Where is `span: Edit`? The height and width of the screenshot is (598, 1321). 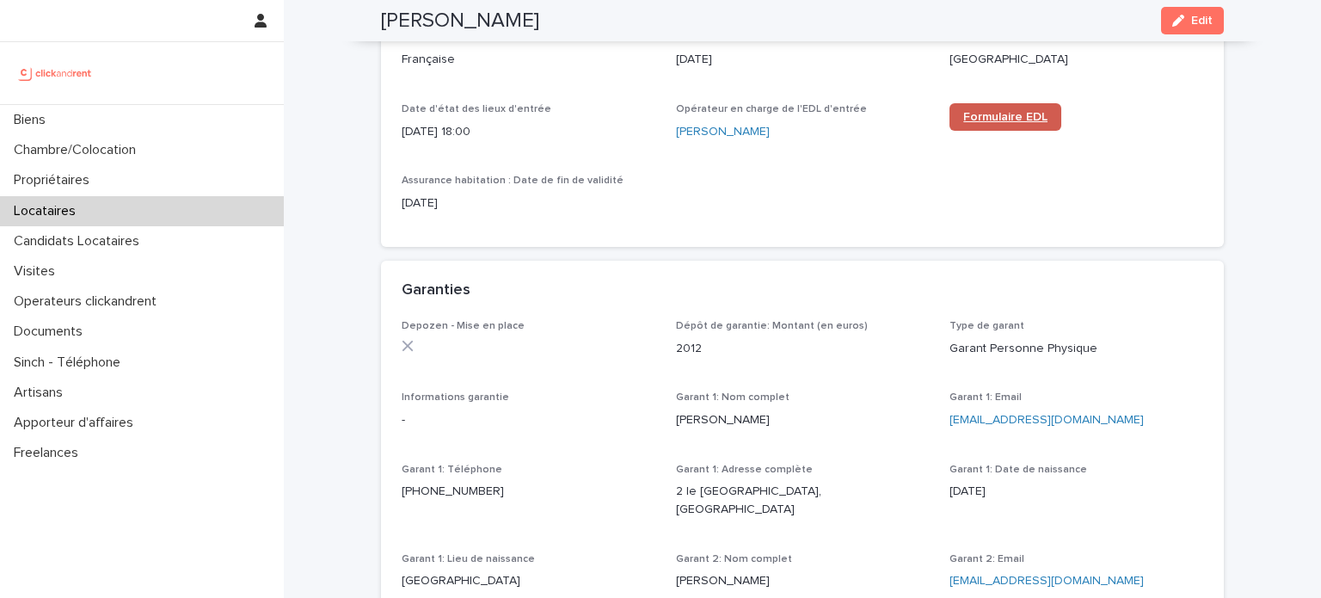 span: Edit is located at coordinates (1201, 21).